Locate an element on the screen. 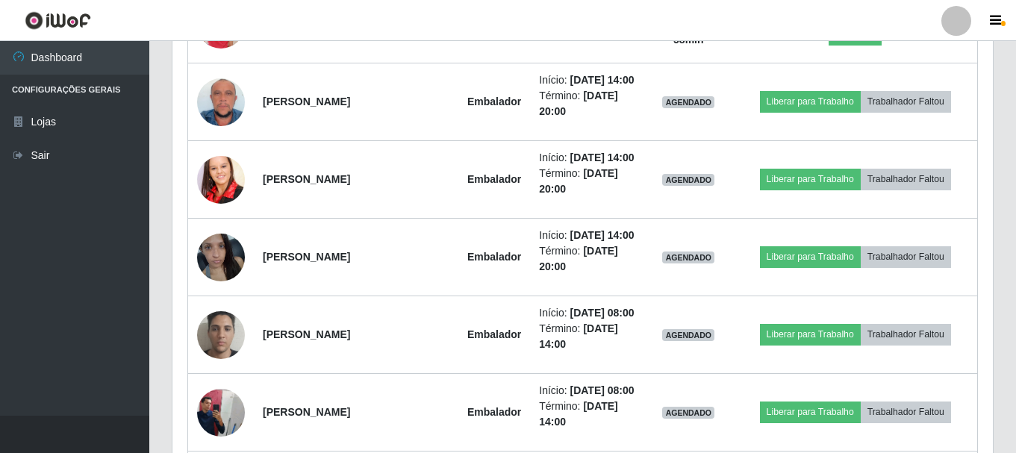 The image size is (1016, 453). img: CoreUI Logo is located at coordinates (57, 20).